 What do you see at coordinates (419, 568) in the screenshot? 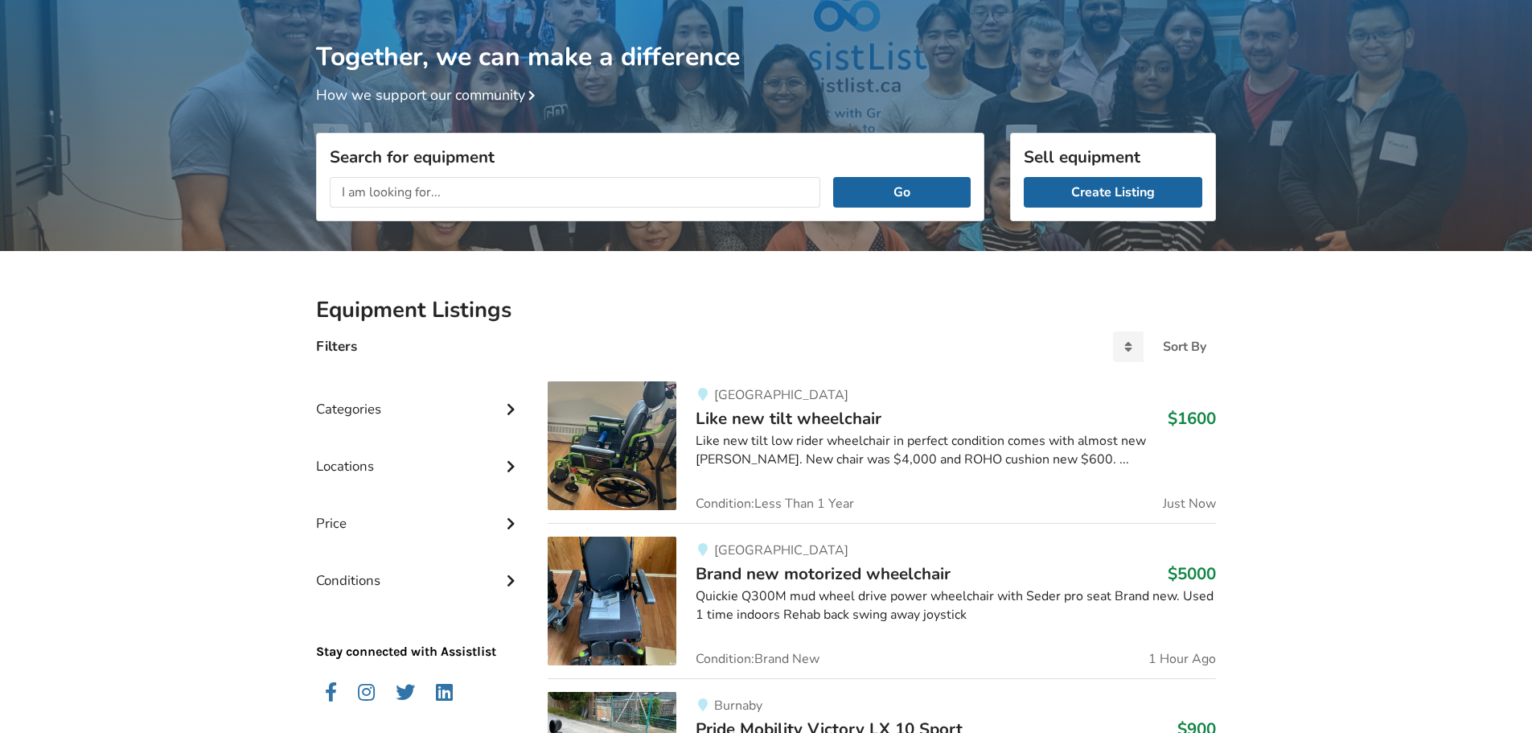
I see `div: Conditions` at bounding box center [419, 568].